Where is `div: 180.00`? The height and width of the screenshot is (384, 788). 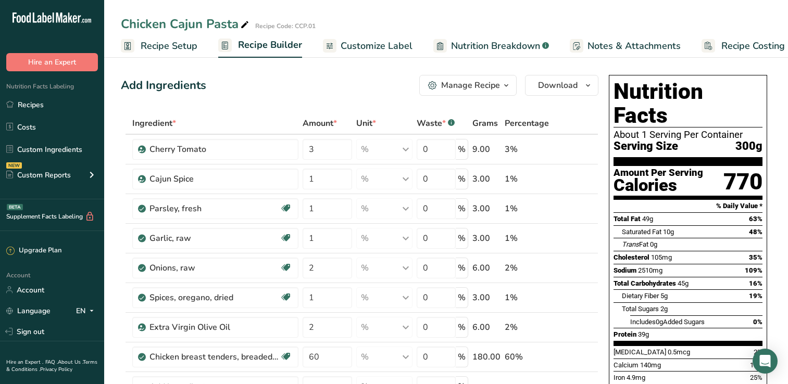
div: 180.00 is located at coordinates (487, 357).